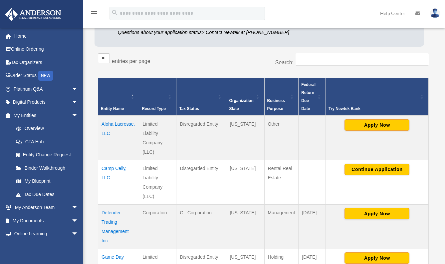  What do you see at coordinates (158, 97) in the screenshot?
I see `th: Record Type: Activate to sort` at bounding box center [158, 97].